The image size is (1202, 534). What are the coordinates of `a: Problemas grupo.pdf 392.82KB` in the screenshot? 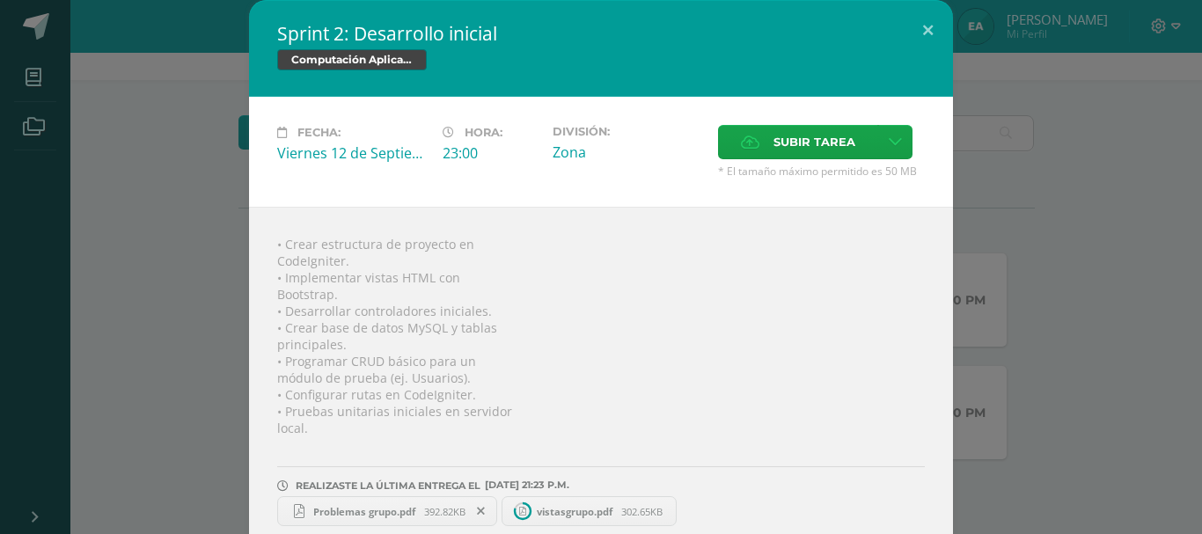 It's located at (387, 511).